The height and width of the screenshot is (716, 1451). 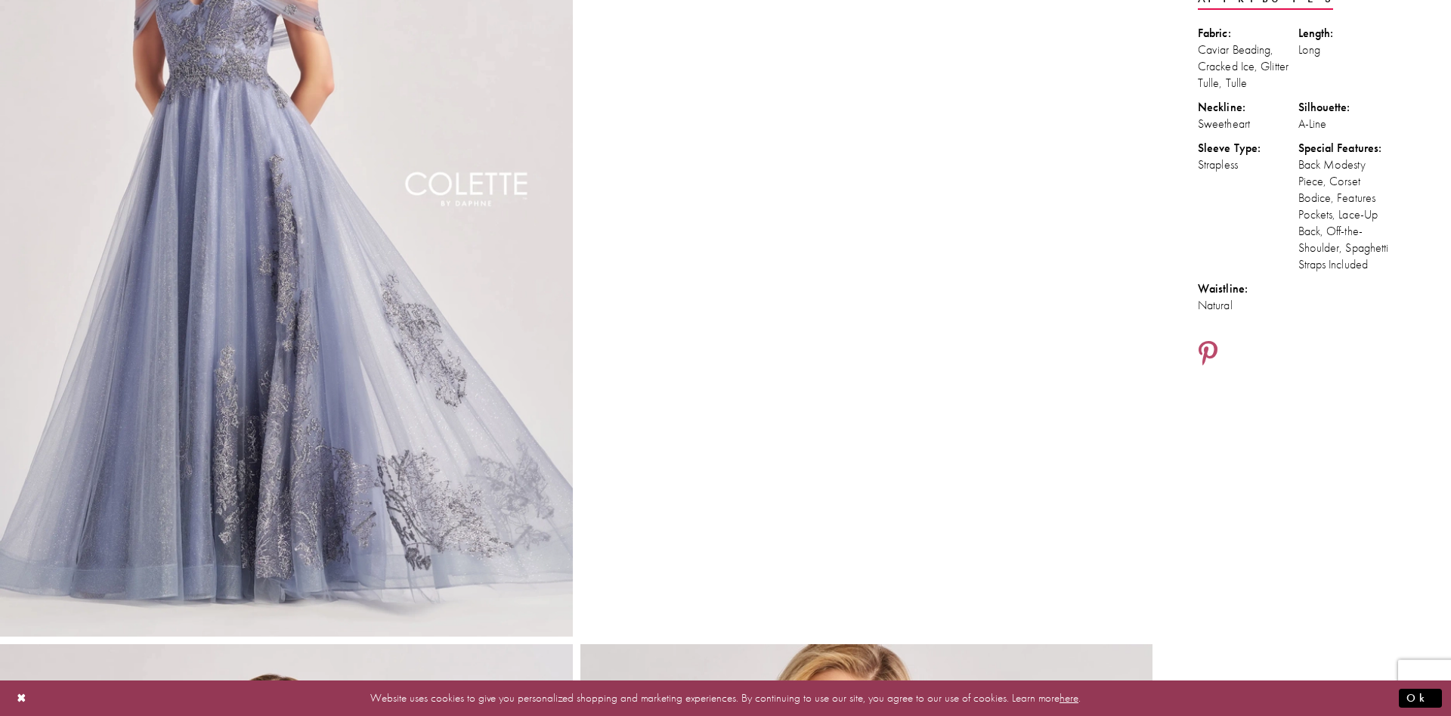 I want to click on div: Sleeve Type:, so click(x=1248, y=148).